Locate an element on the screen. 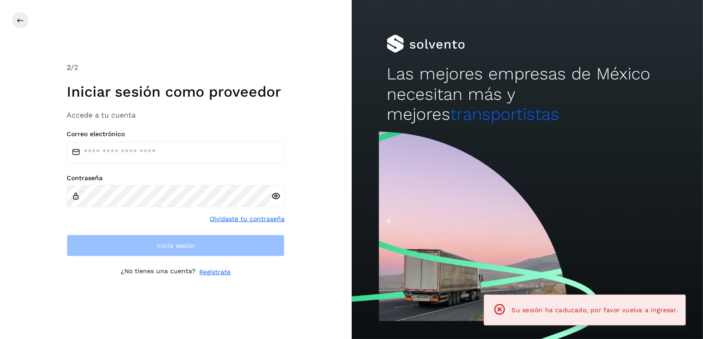 This screenshot has width=703, height=339. span: Su sesión ha caducado, por favor vuelva a ingresar. is located at coordinates (595, 310).